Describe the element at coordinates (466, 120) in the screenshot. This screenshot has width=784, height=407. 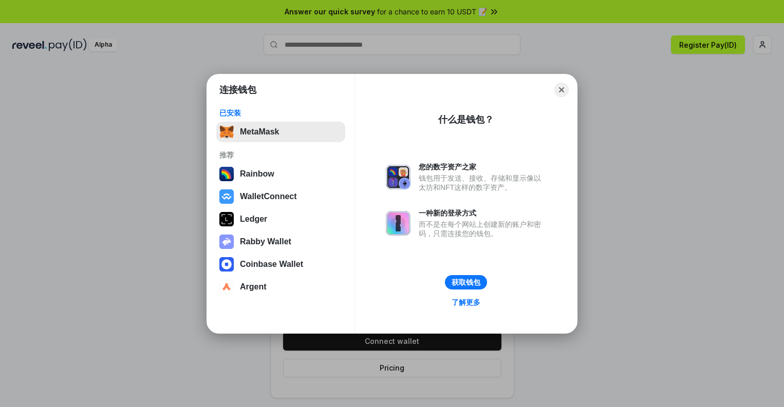
I see `div: 什么是钱包？` at that location.